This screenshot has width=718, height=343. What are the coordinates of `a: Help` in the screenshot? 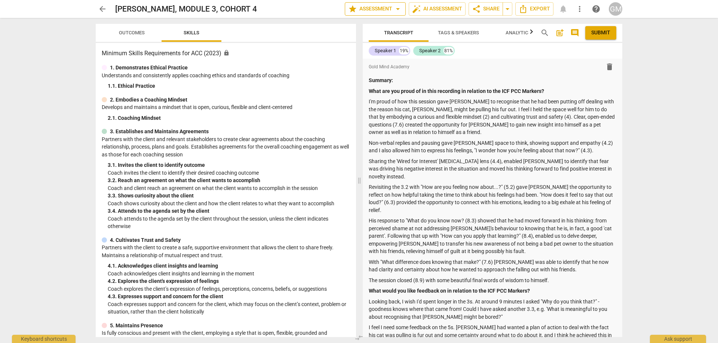 It's located at (596, 9).